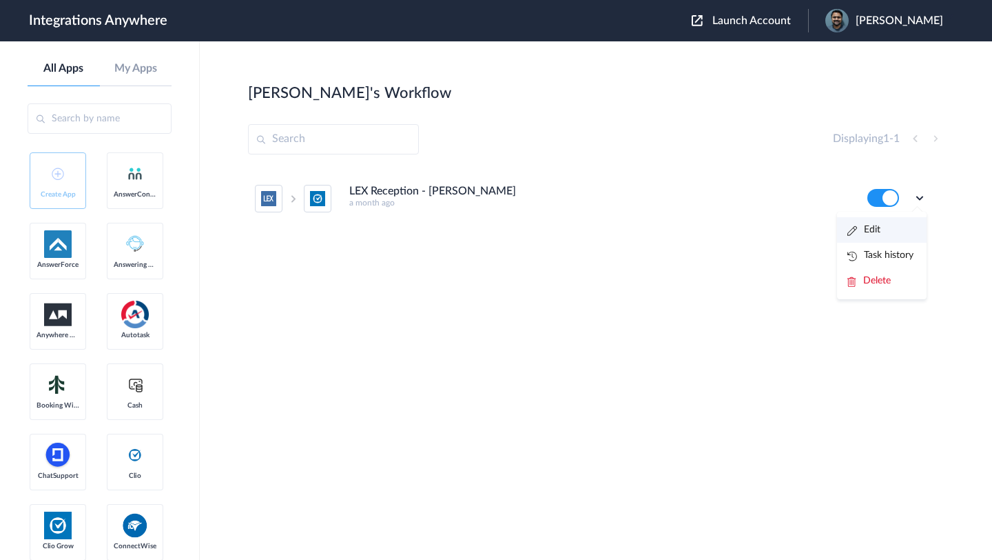  I want to click on span: Clio, so click(135, 476).